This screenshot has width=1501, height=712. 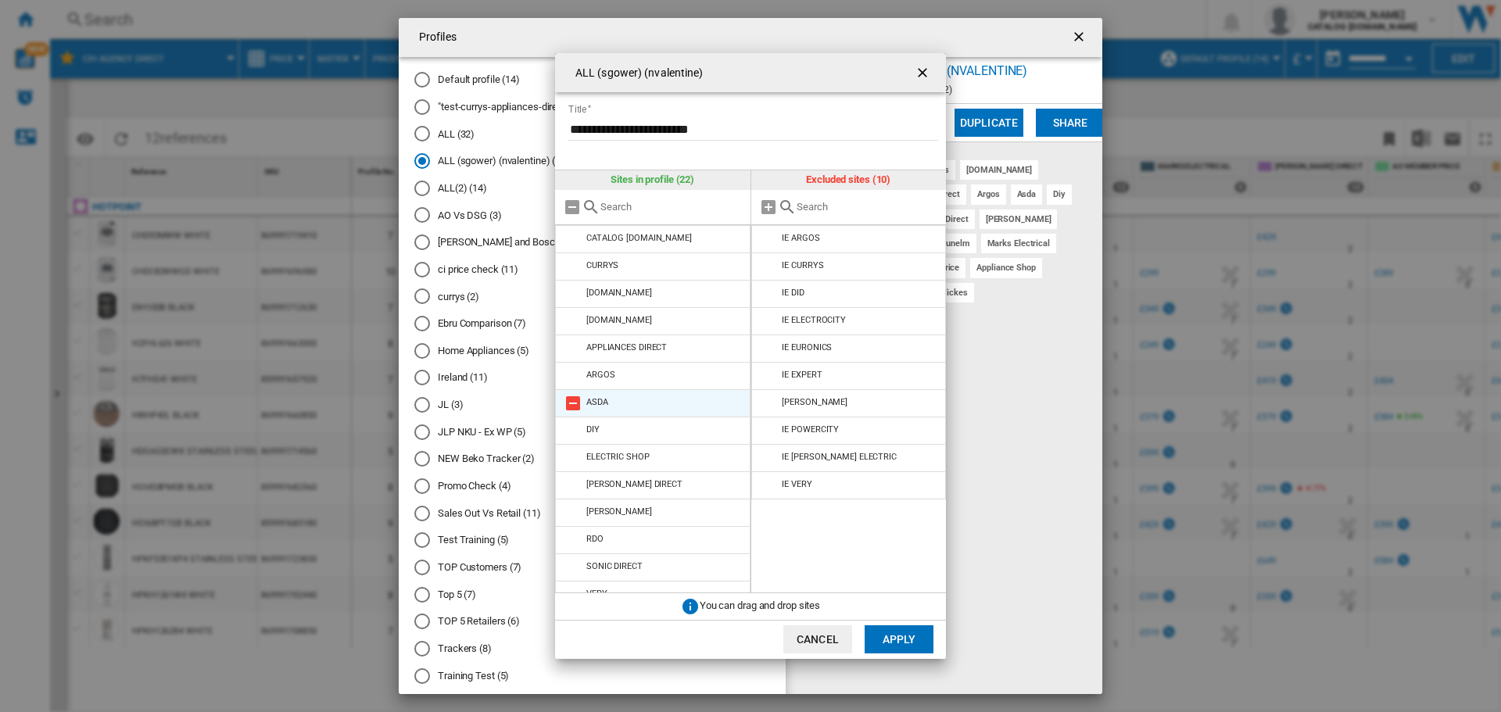 What do you see at coordinates (810, 429) in the screenshot?
I see `div: IE POWERCITY` at bounding box center [810, 429].